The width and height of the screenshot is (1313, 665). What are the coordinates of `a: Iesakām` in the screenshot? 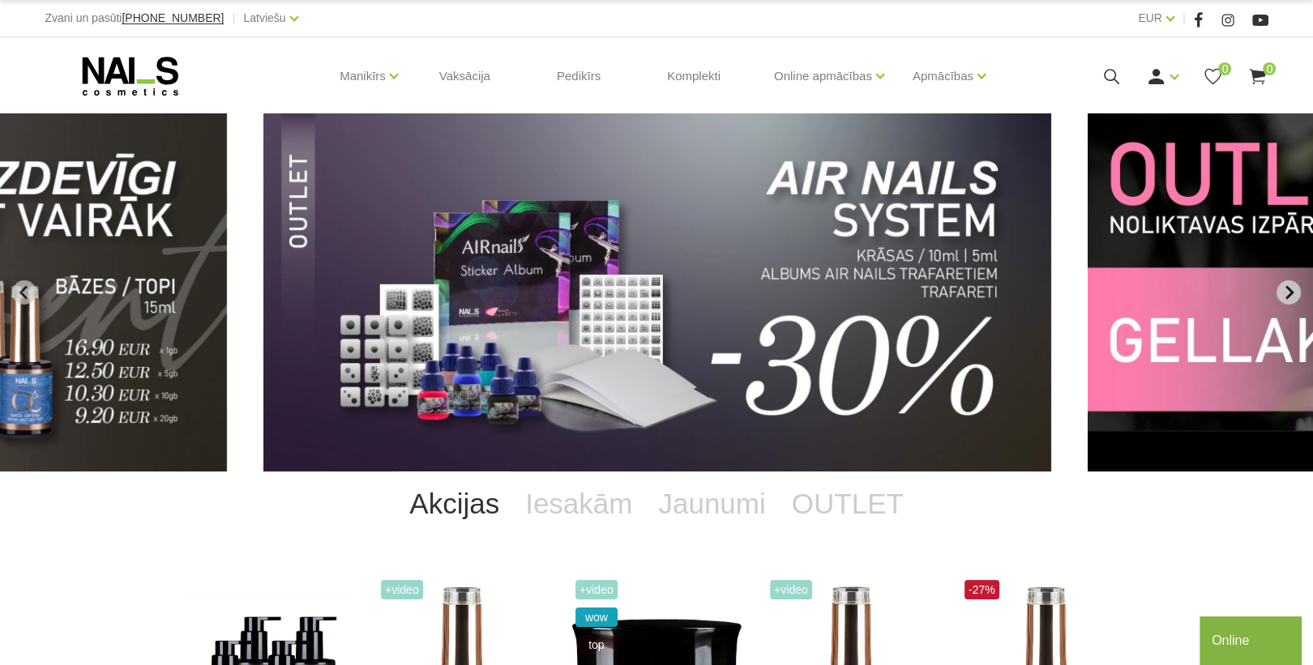 It's located at (579, 504).